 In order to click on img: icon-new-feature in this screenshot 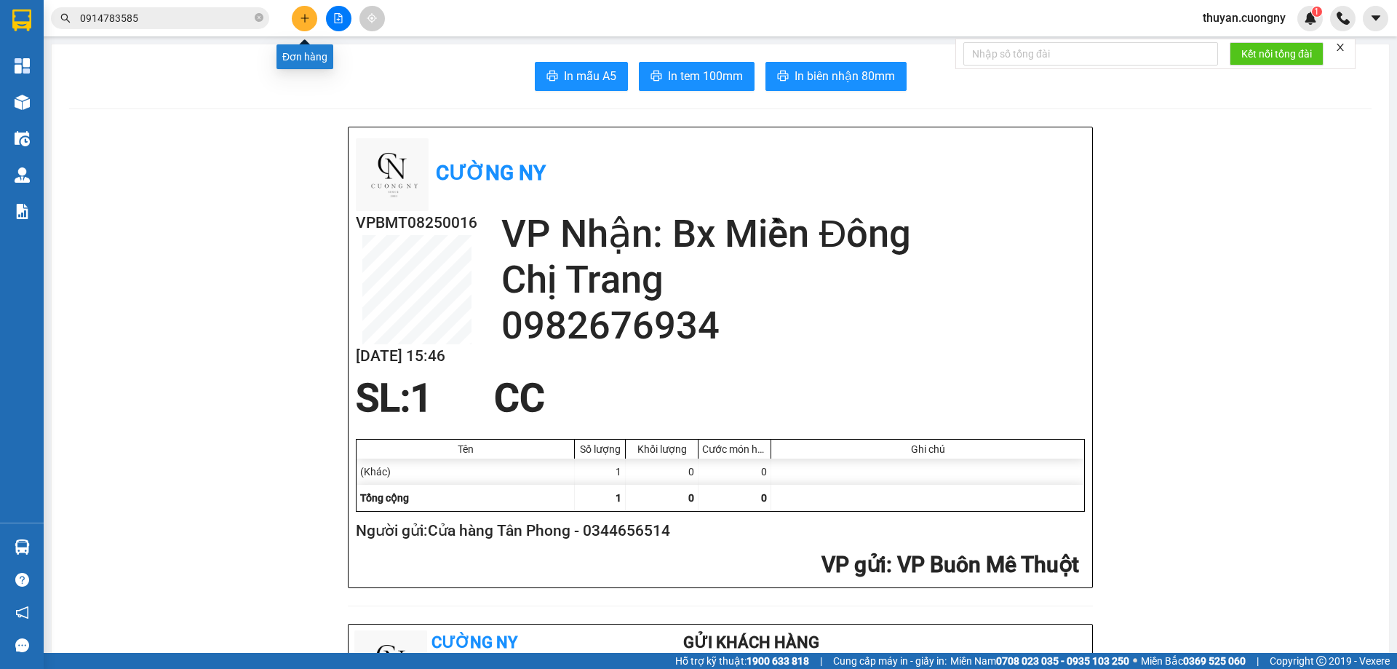, I will do `click(1311, 18)`.